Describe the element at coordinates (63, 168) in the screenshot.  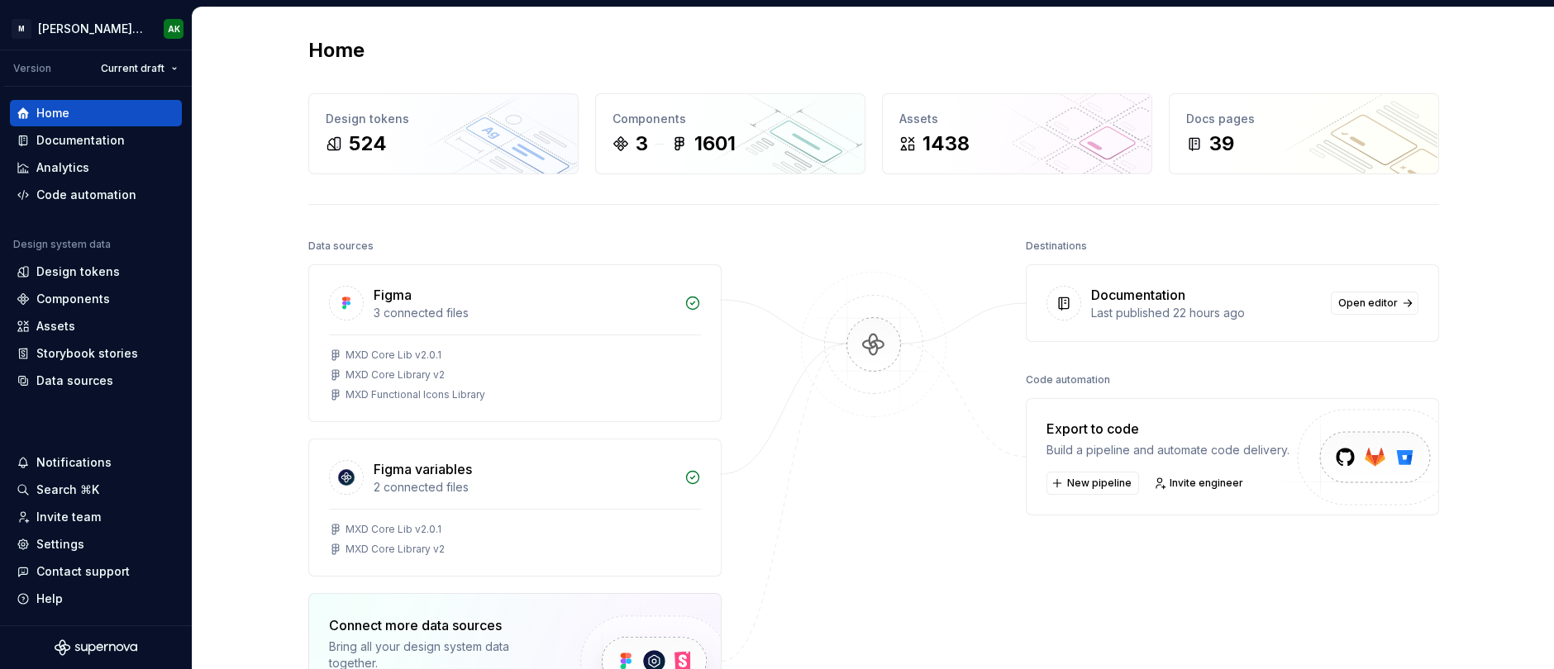
I see `div: Analytics` at that location.